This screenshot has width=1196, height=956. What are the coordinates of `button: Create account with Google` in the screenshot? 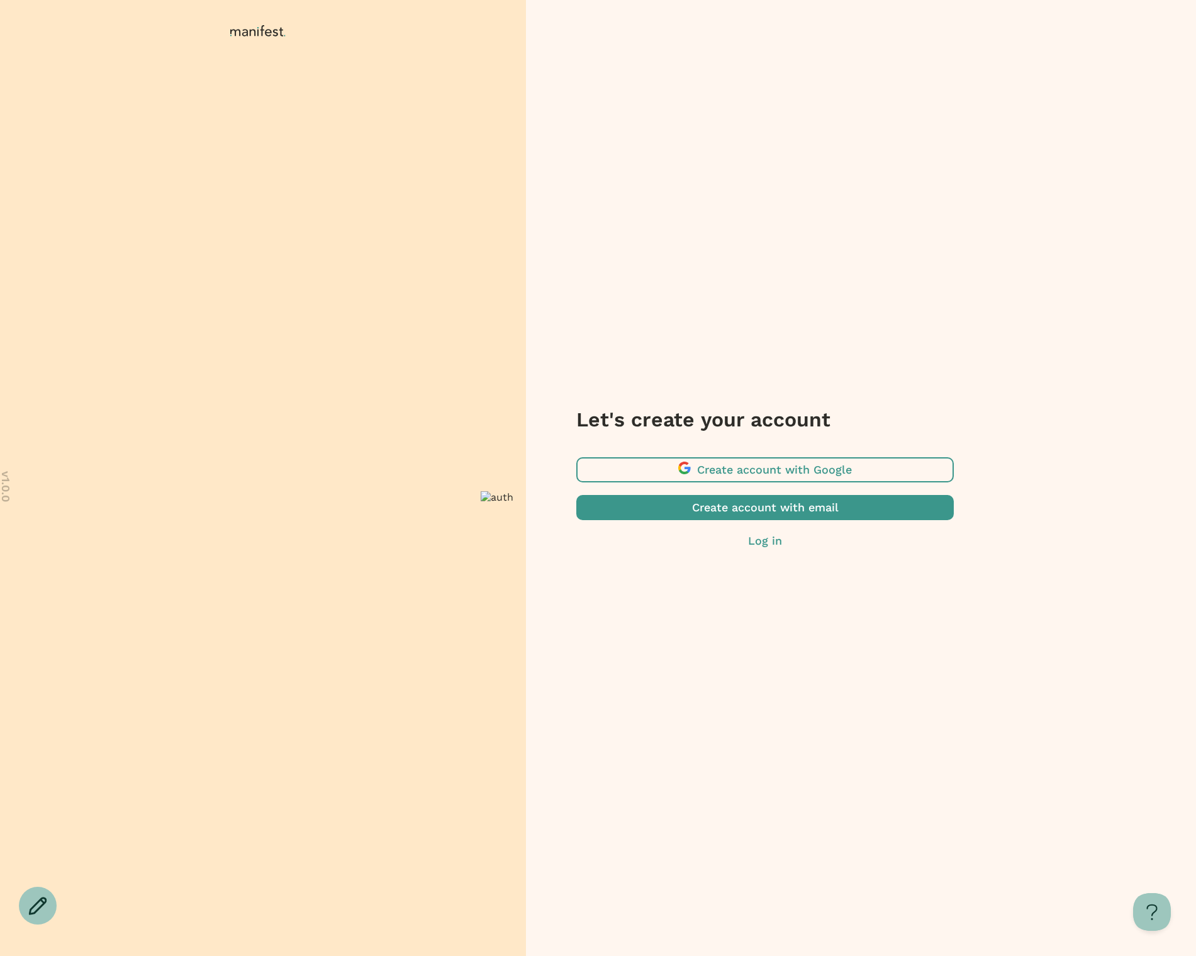 It's located at (765, 470).